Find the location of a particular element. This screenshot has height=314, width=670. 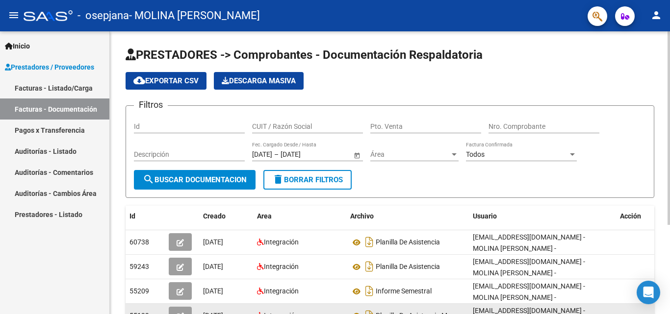

span: Informe Semestral is located at coordinates (404, 292).